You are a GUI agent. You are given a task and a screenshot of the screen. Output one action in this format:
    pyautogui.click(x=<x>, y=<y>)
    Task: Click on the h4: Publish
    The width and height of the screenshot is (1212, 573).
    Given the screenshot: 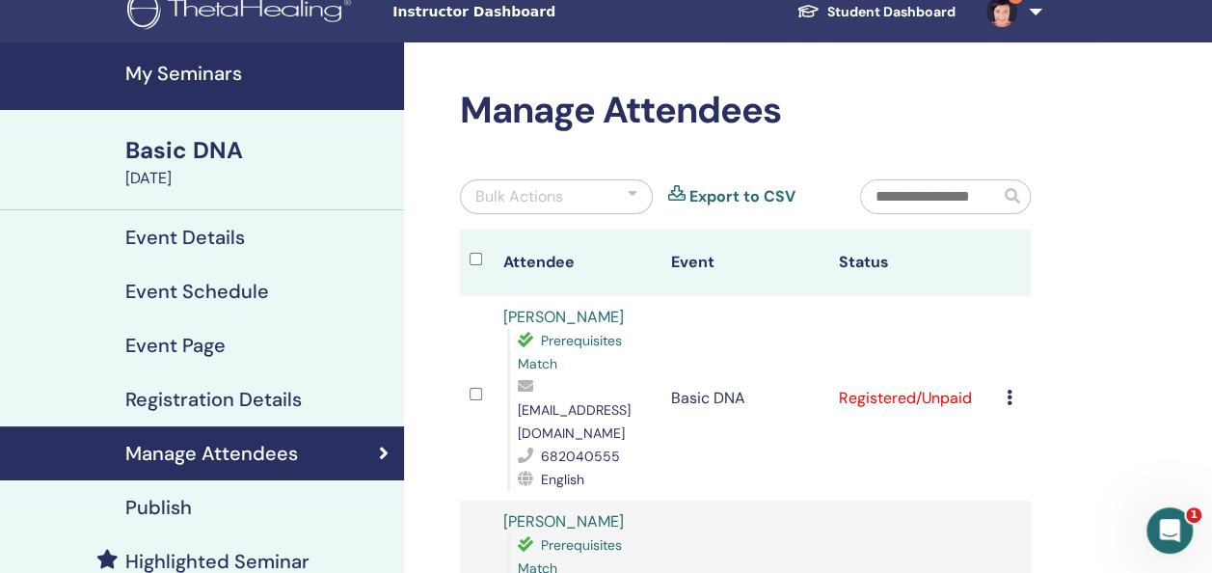 What is the action you would take?
    pyautogui.click(x=158, y=507)
    